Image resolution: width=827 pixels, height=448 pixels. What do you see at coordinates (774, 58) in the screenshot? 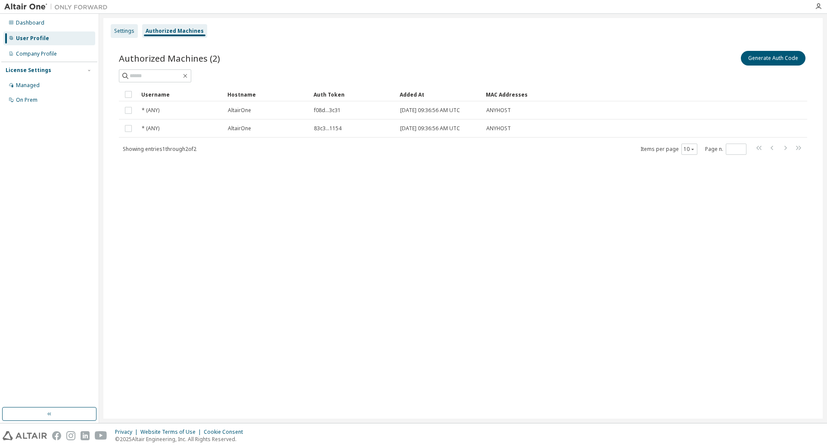
I see `button: Generate Auth Code` at bounding box center [774, 58].